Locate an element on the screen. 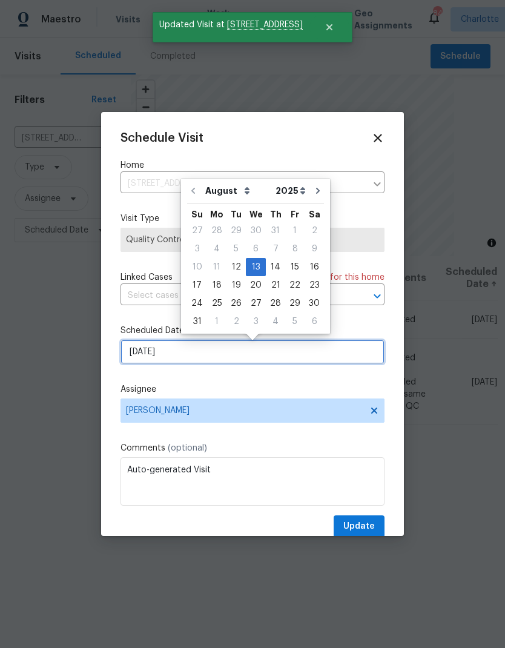 Image resolution: width=505 pixels, height=648 pixels. div: 9 is located at coordinates (315, 249).